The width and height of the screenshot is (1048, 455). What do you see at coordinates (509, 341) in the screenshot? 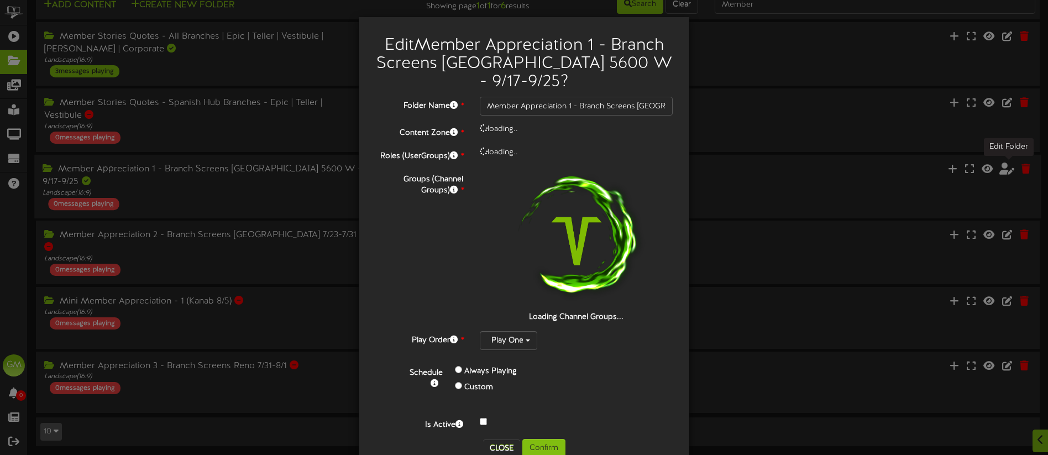
I see `button: Play One` at bounding box center [509, 341].